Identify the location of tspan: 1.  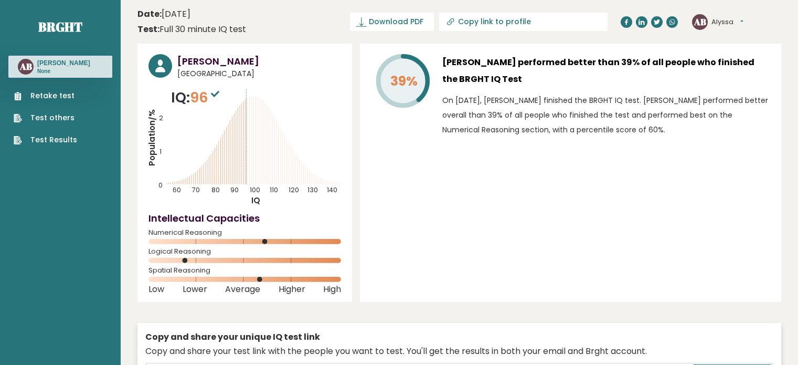
(161, 151).